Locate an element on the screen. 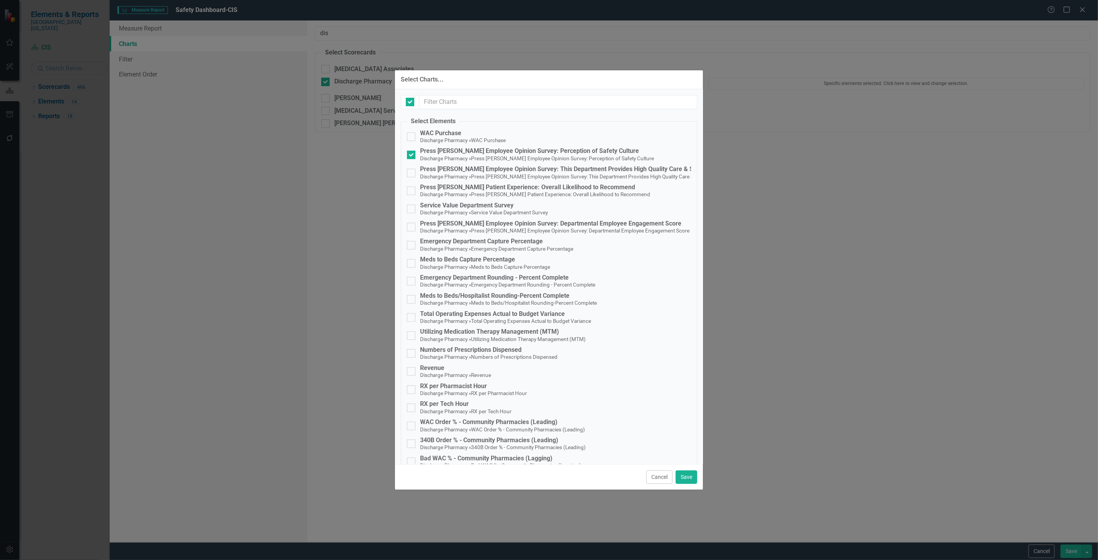 This screenshot has width=1098, height=560. div: Emergency Department Capture Percentage is located at coordinates (497, 241).